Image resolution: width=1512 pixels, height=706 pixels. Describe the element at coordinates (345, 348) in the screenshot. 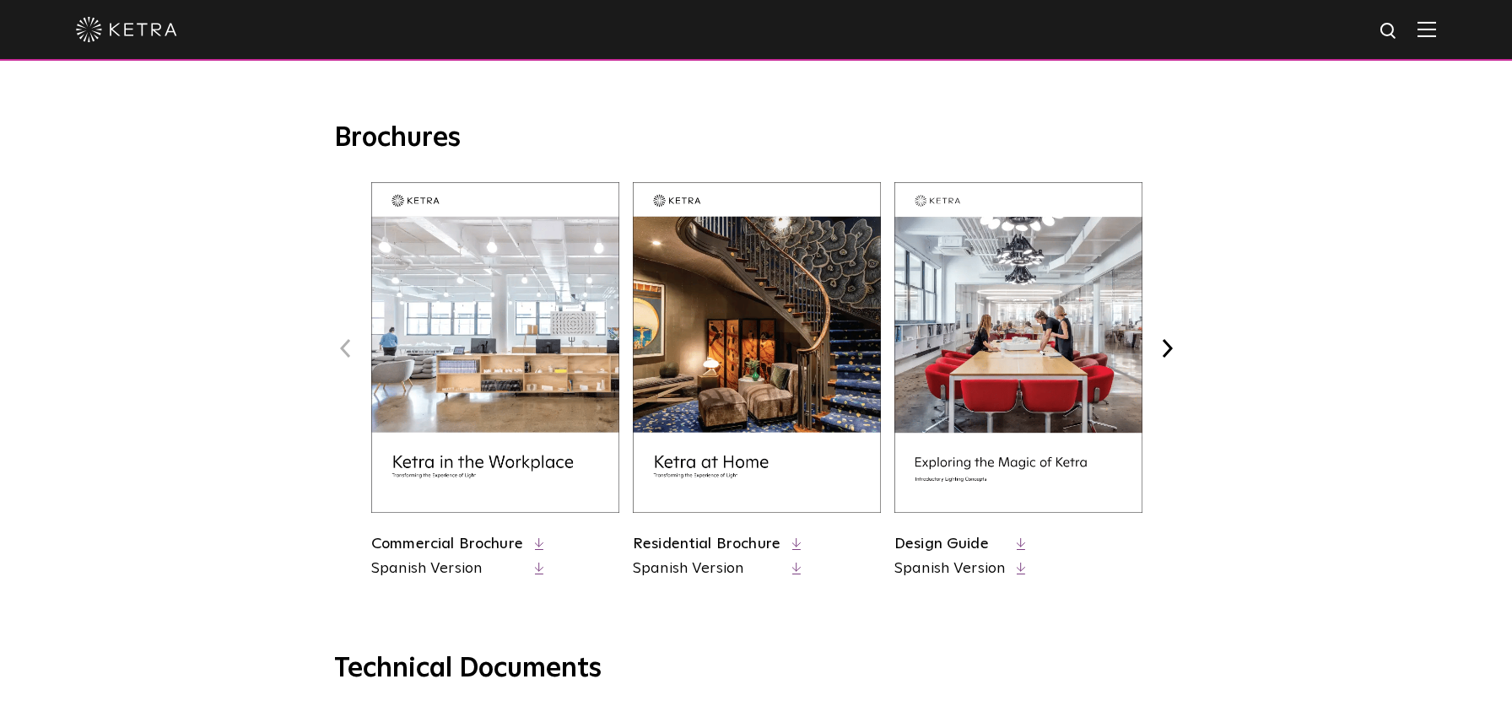

I see `button: Previous` at that location.